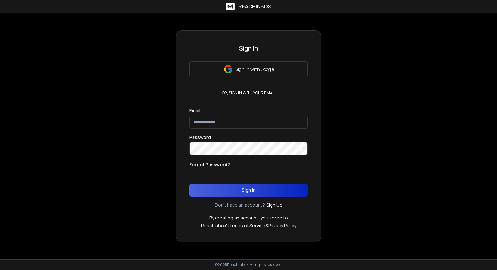 The height and width of the screenshot is (270, 497). What do you see at coordinates (247, 225) in the screenshot?
I see `a: Terms of Service` at bounding box center [247, 225].